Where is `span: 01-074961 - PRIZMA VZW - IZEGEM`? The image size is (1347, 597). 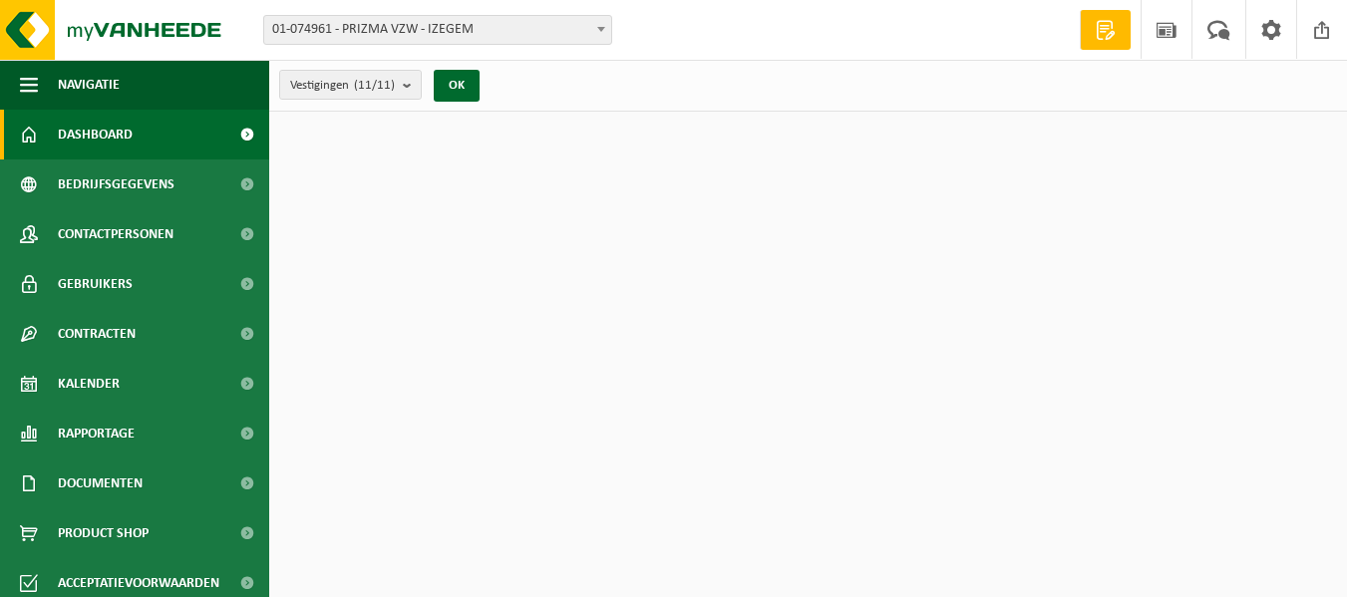 span: 01-074961 - PRIZMA VZW - IZEGEM is located at coordinates (438, 30).